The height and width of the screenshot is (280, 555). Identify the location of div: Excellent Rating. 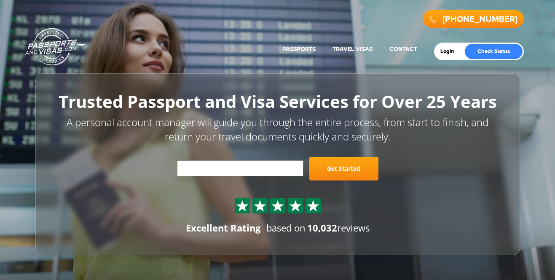
(223, 228).